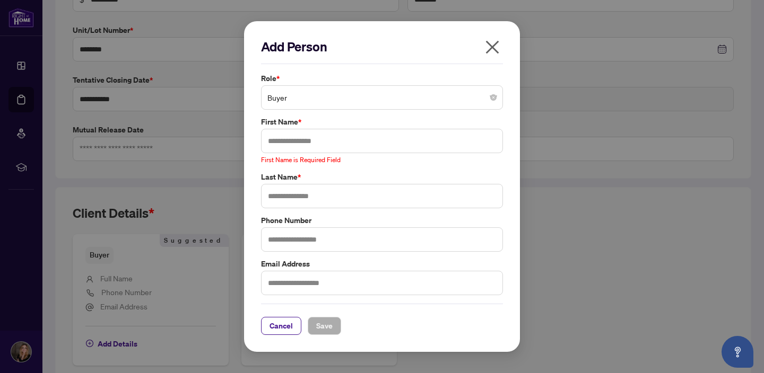 The width and height of the screenshot is (764, 373). I want to click on span: Cancel, so click(281, 326).